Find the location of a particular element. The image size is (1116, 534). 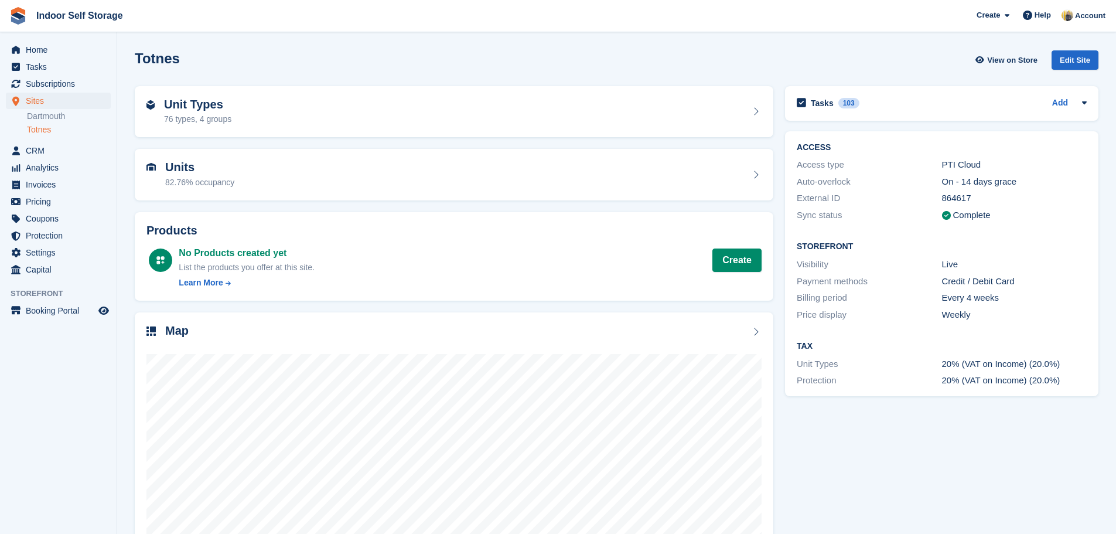

span: Analytics is located at coordinates (61, 168).